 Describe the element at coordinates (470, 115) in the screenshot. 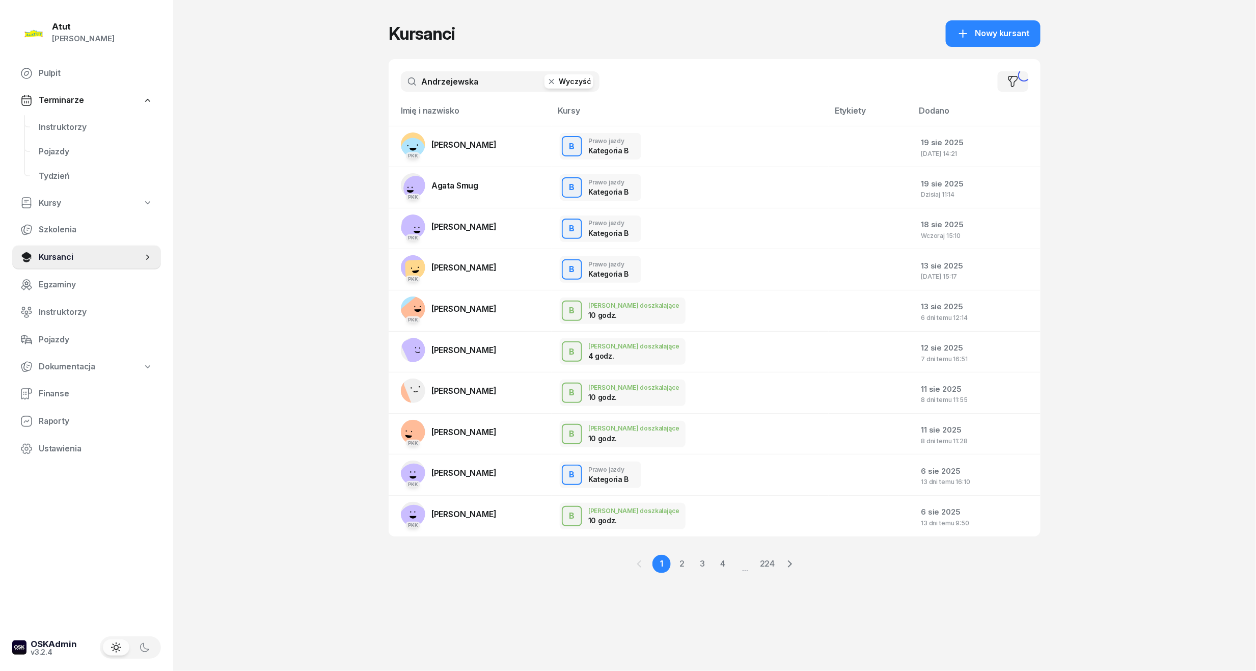

I see `th: Imię i nazwisko` at that location.